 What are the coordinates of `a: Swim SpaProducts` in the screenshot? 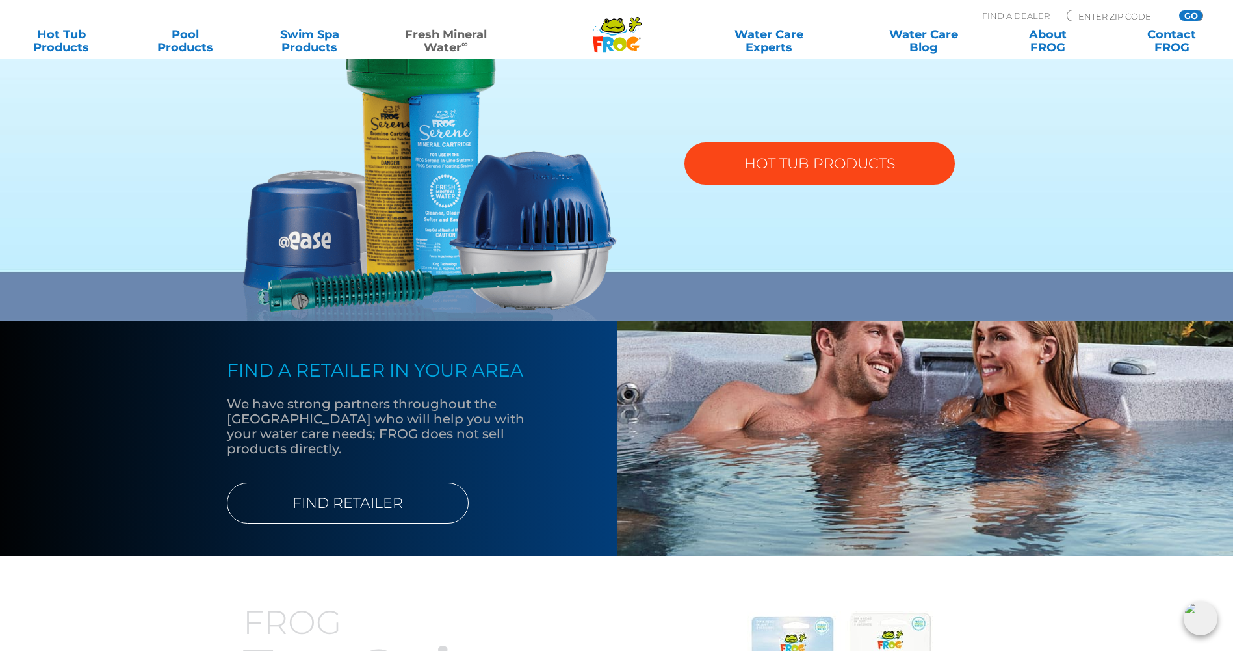 It's located at (309, 41).